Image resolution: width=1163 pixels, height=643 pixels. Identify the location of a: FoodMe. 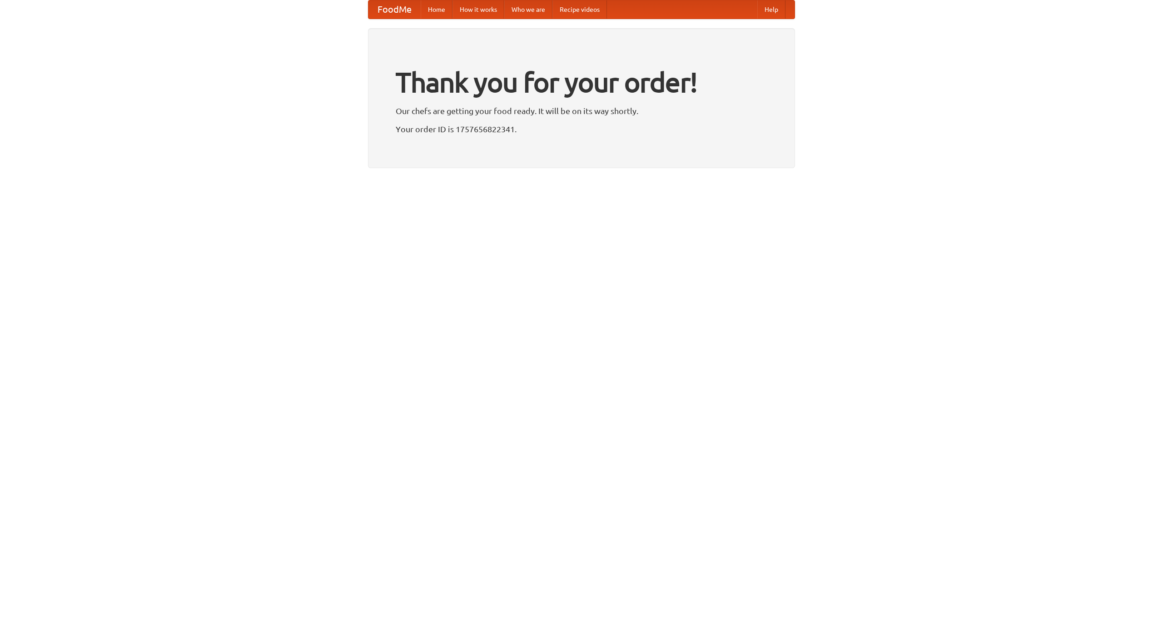
(394, 10).